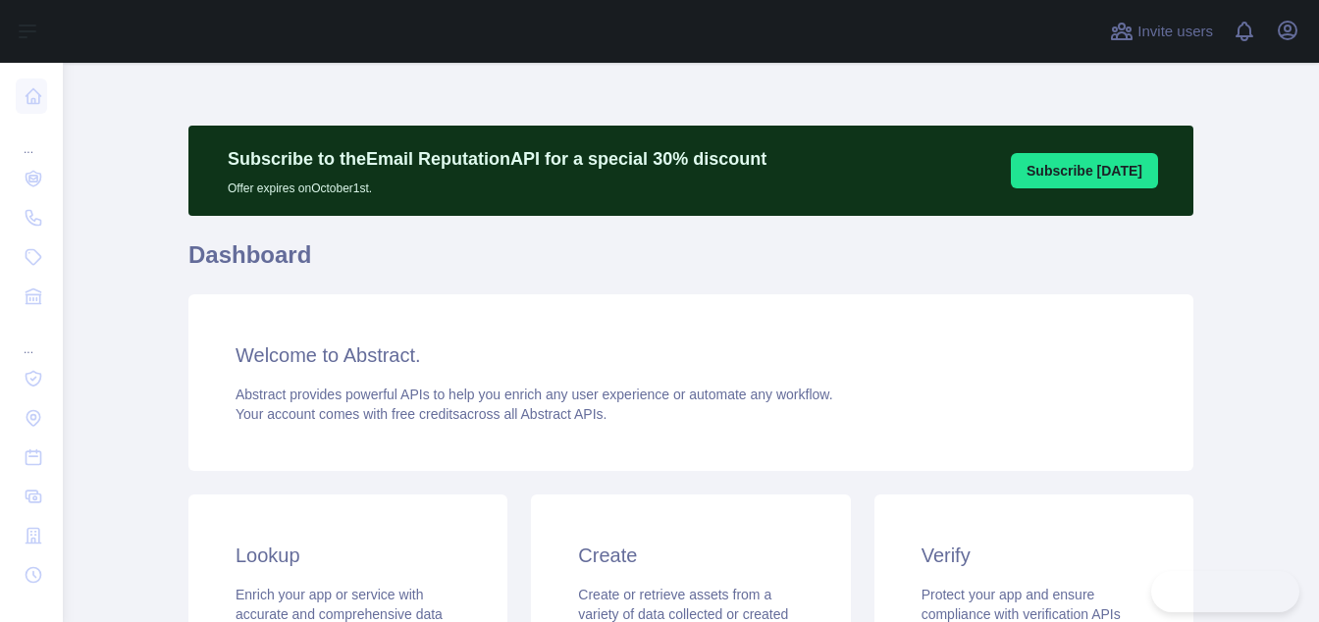 The width and height of the screenshot is (1319, 622). What do you see at coordinates (496, 184) in the screenshot?
I see `p: Offer expires on October 1st.` at bounding box center [496, 184].